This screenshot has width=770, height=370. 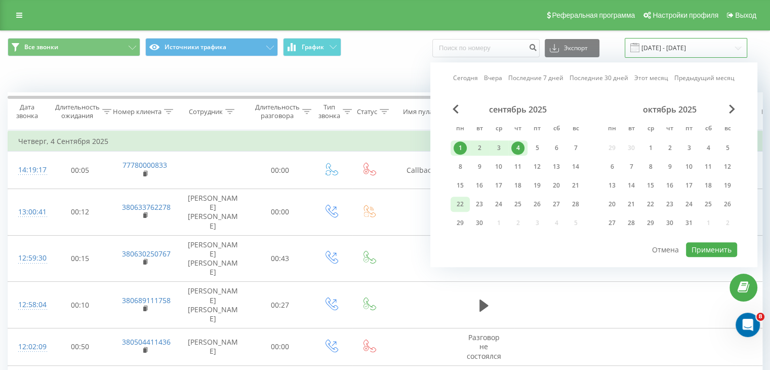 I want to click on div: пн 13 окт. 2025 г., so click(x=612, y=185).